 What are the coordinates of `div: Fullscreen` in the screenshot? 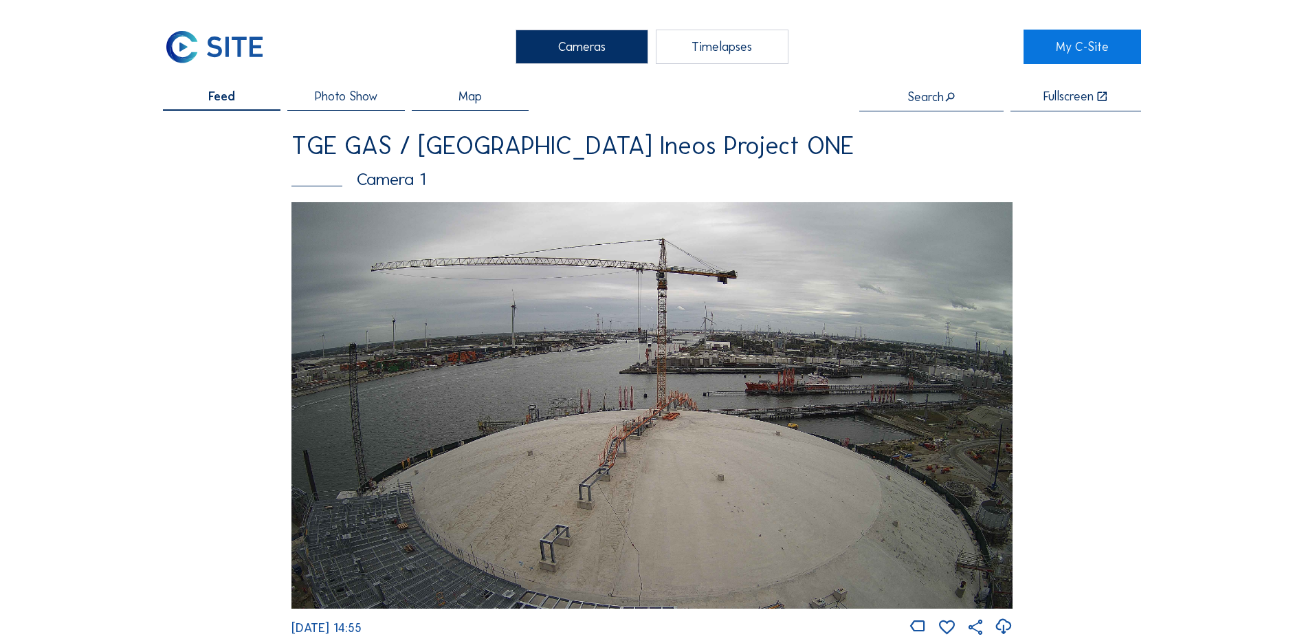 It's located at (1068, 96).